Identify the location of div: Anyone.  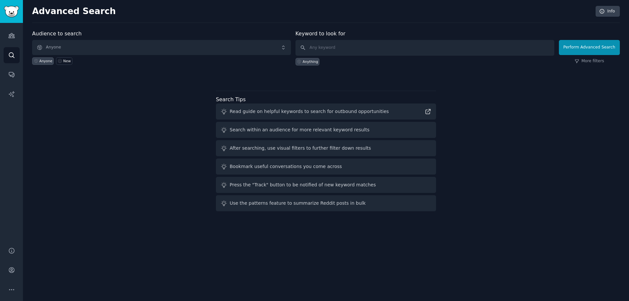
(46, 61).